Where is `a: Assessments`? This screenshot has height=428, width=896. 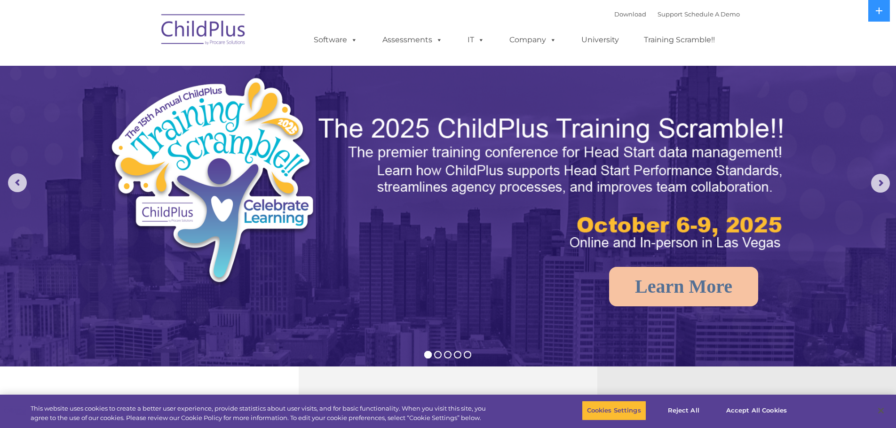
a: Assessments is located at coordinates (412, 40).